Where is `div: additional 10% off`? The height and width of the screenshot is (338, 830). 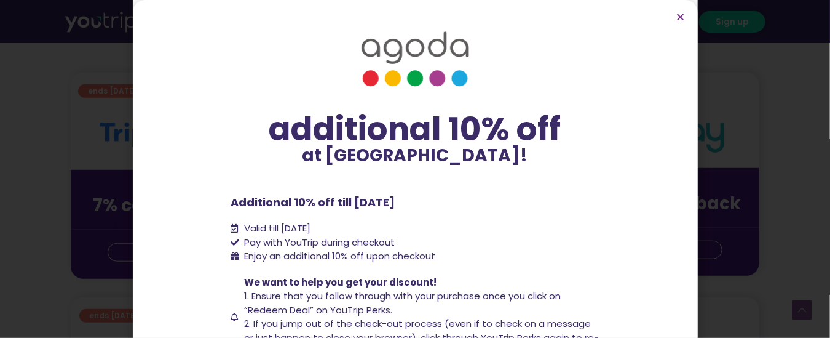
div: additional 10% off is located at coordinates (415, 129).